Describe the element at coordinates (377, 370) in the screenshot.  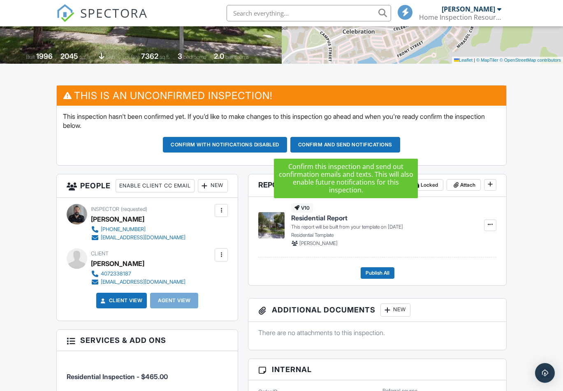
I see `h3: Internal` at that location.